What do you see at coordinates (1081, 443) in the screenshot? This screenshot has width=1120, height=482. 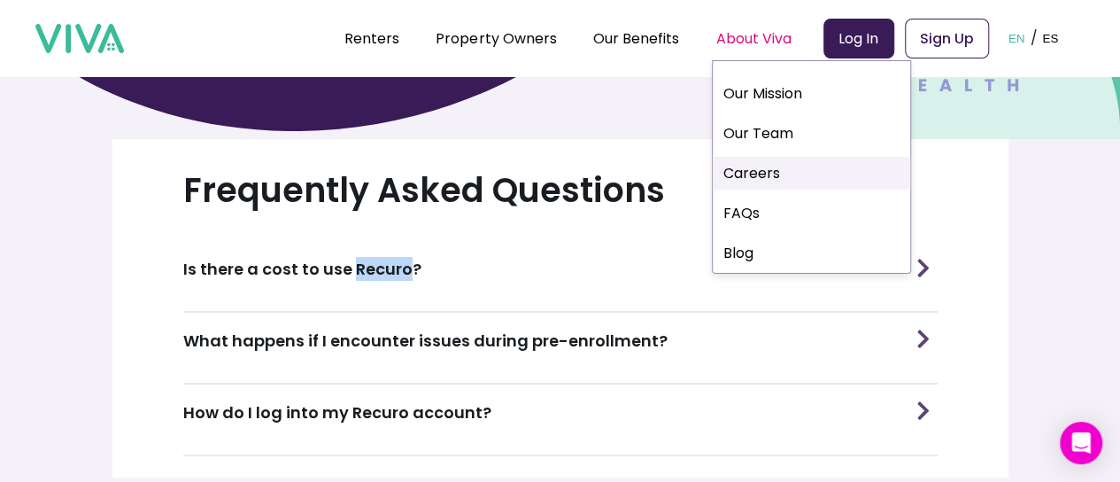 I see `div: Open Intercom Messenger` at bounding box center [1081, 443].